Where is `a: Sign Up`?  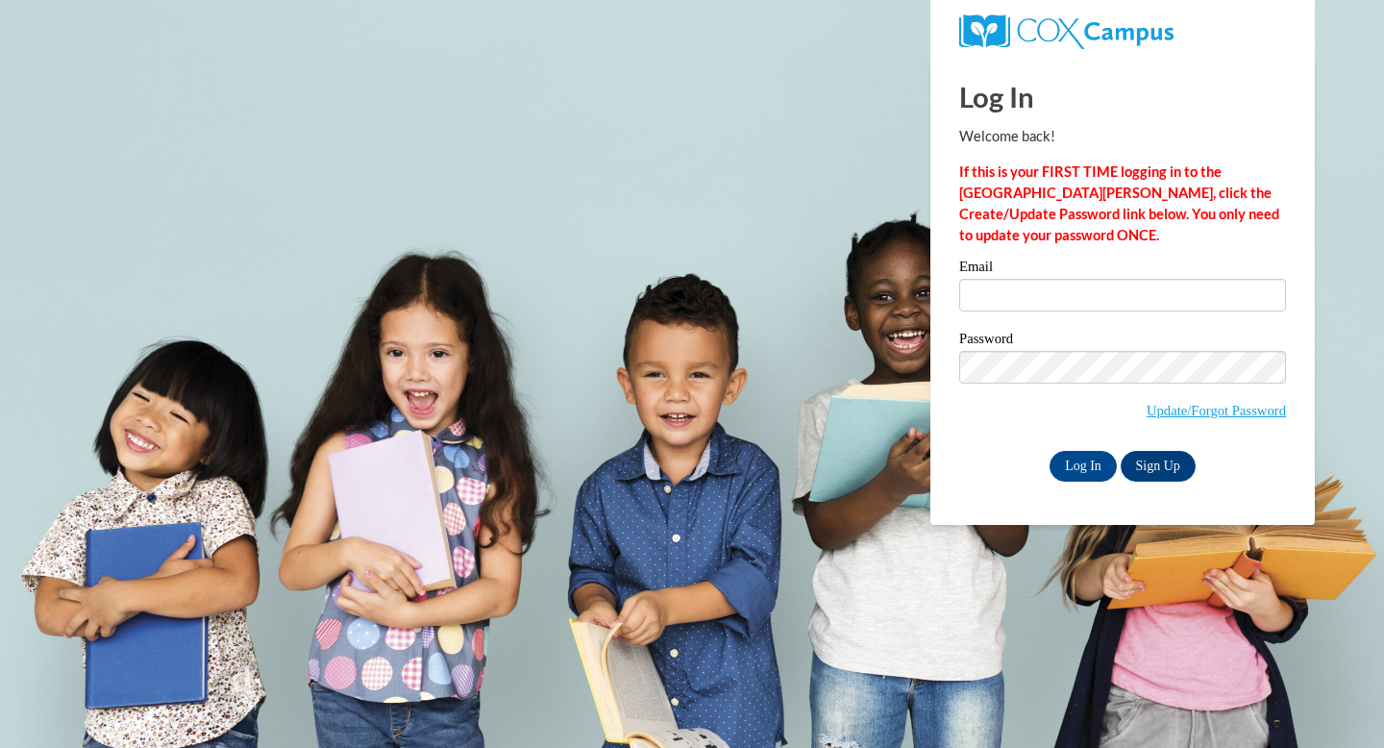 a: Sign Up is located at coordinates (1158, 466).